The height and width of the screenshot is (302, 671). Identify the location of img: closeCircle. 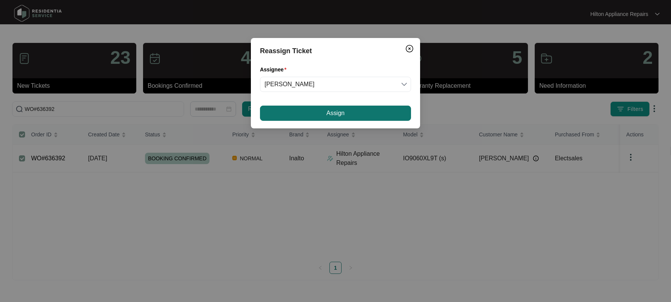
(410, 49).